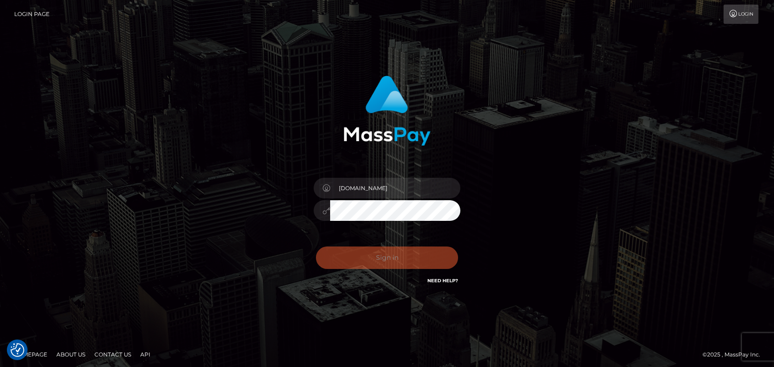  I want to click on a: Login Page, so click(32, 14).